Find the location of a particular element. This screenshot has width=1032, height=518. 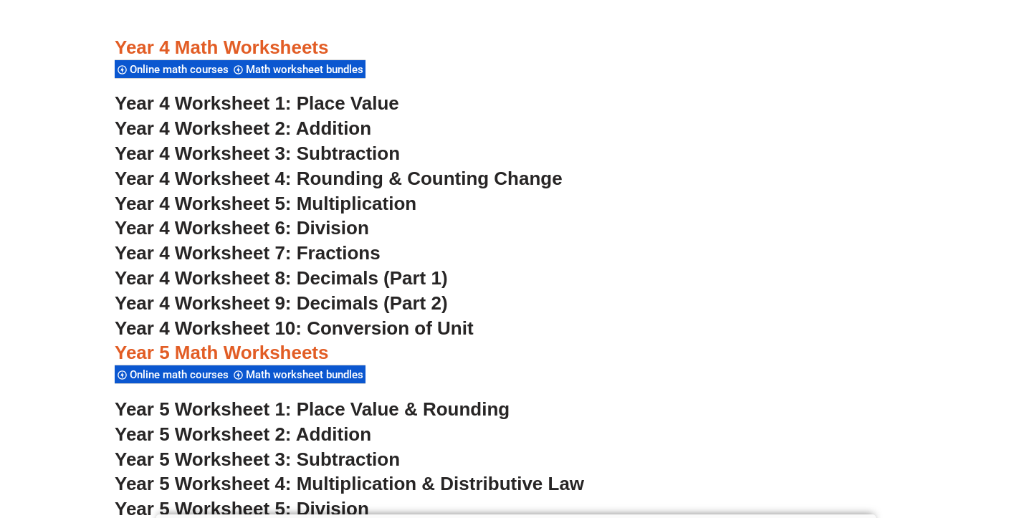

a: Year 5 Worksheet 4: Multiplication & Distributive Law is located at coordinates (349, 484).